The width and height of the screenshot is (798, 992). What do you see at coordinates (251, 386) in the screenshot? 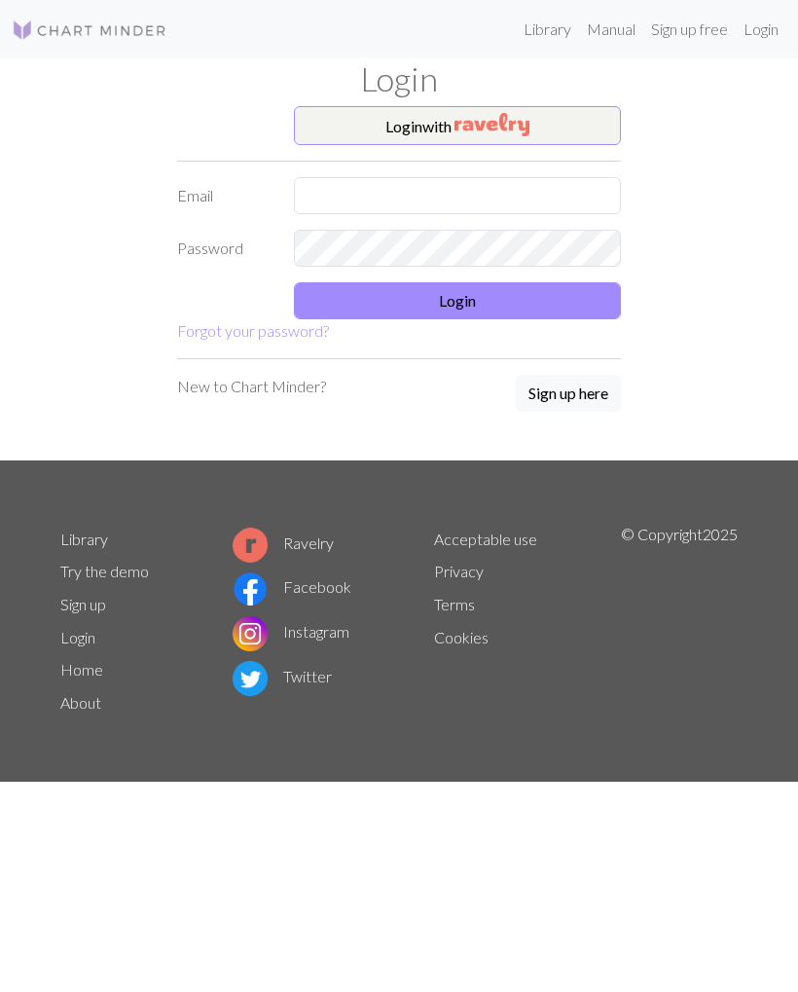
I see `p: New to Chart Minder?` at bounding box center [251, 386].